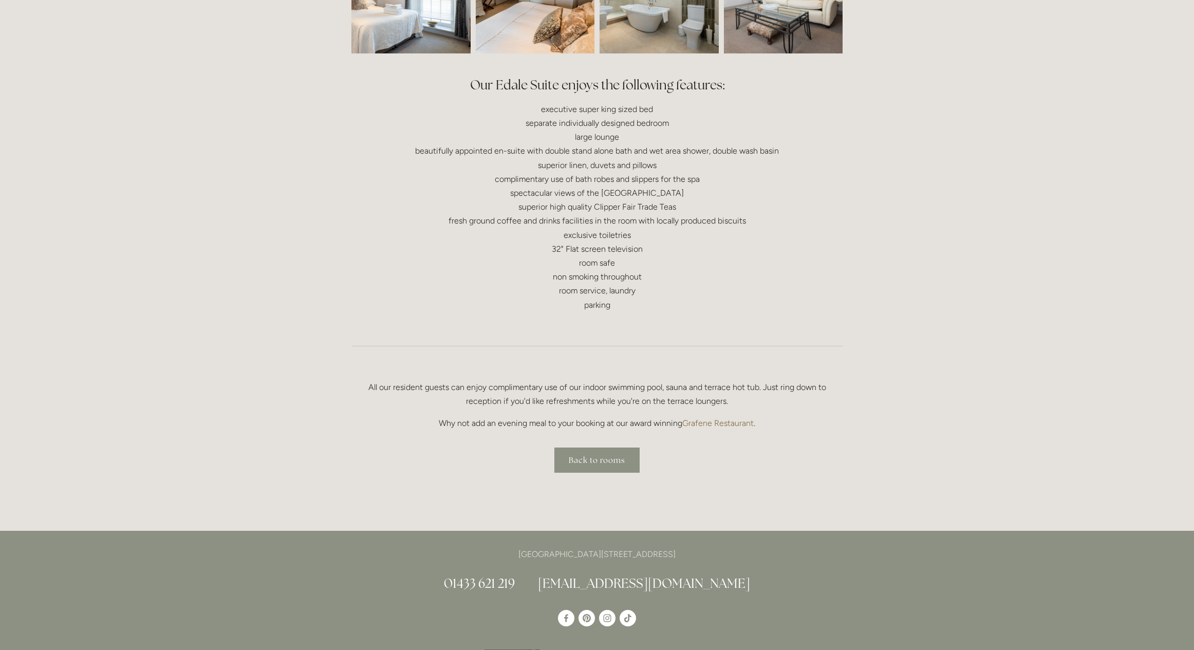 This screenshot has width=1194, height=650. I want to click on h2: Our Edale Suite enjoys the following features:, so click(597, 85).